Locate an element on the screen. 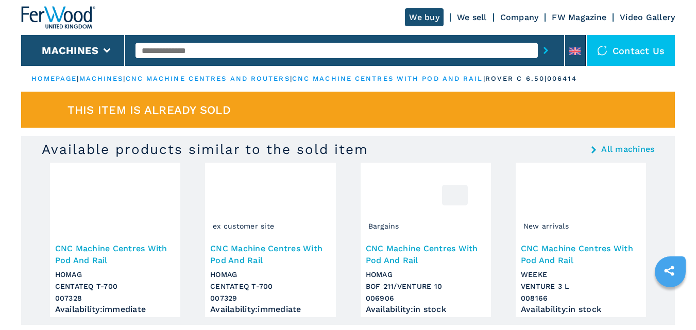 The width and height of the screenshot is (696, 330). a: We buy is located at coordinates (424, 17).